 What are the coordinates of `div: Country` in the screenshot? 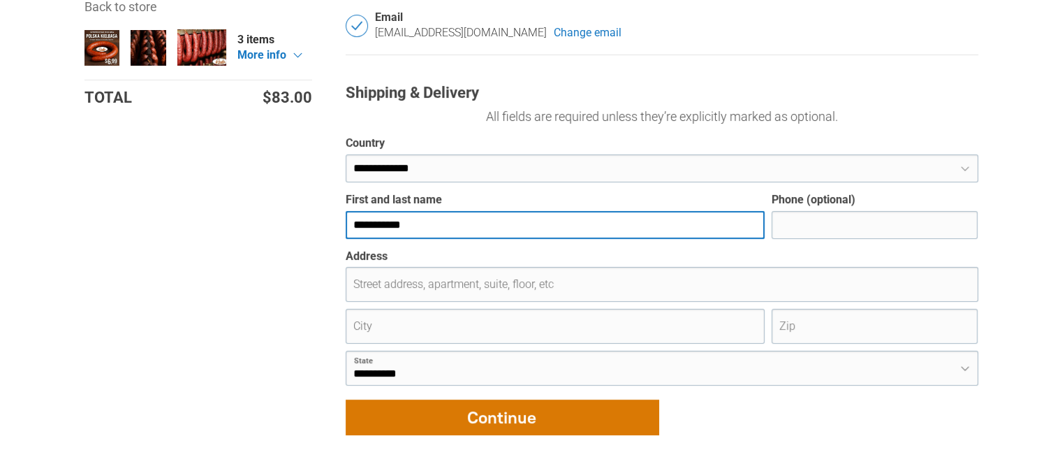 It's located at (365, 143).